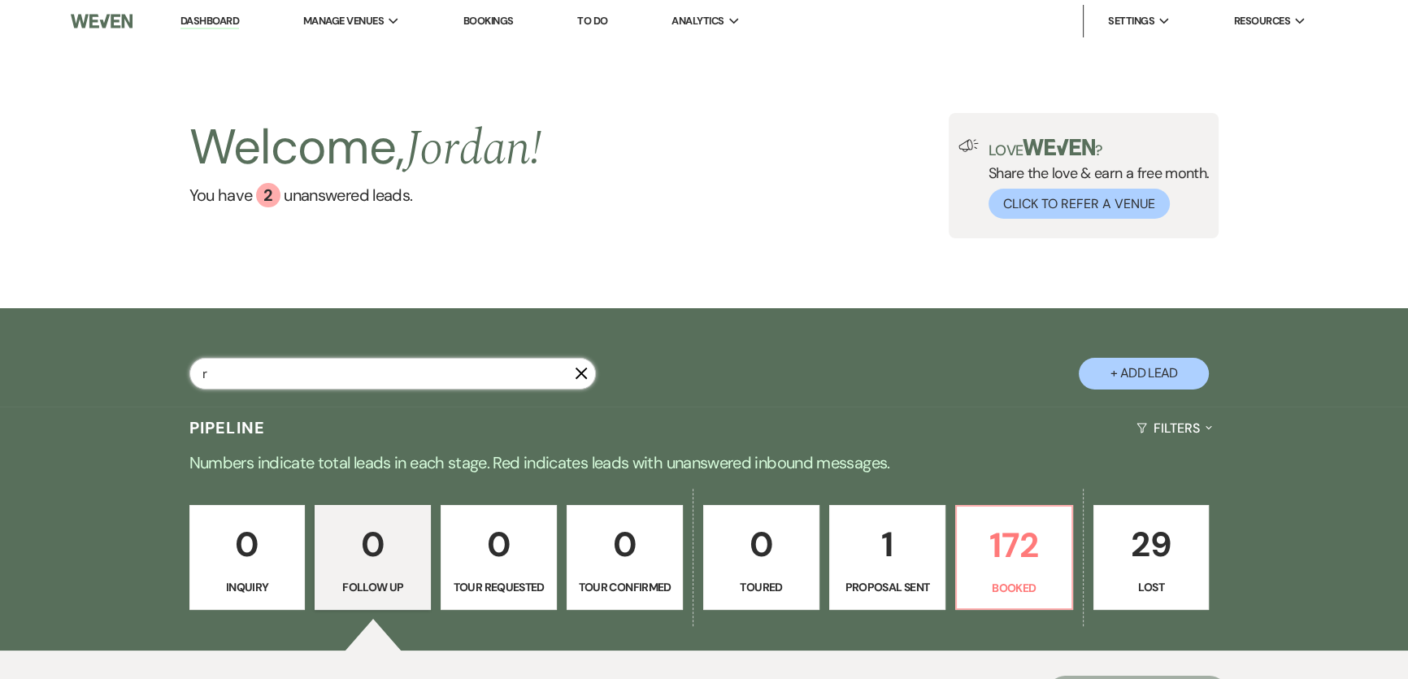 The width and height of the screenshot is (1408, 679). Describe the element at coordinates (393, 373) in the screenshot. I see `input: Search by name, event date, email address or phone number` at that location.